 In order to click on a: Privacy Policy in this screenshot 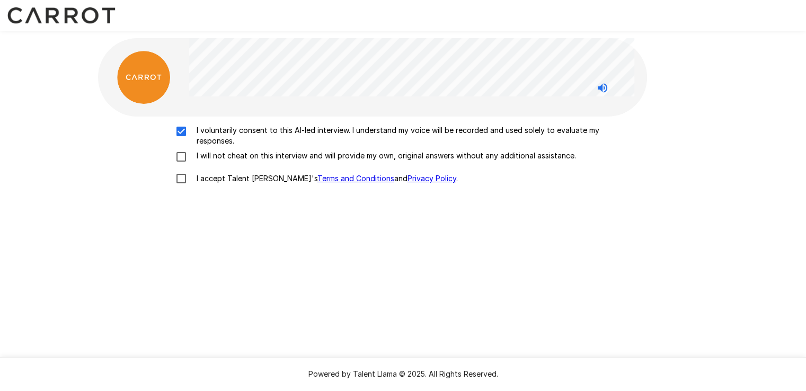, I will do `click(432, 178)`.